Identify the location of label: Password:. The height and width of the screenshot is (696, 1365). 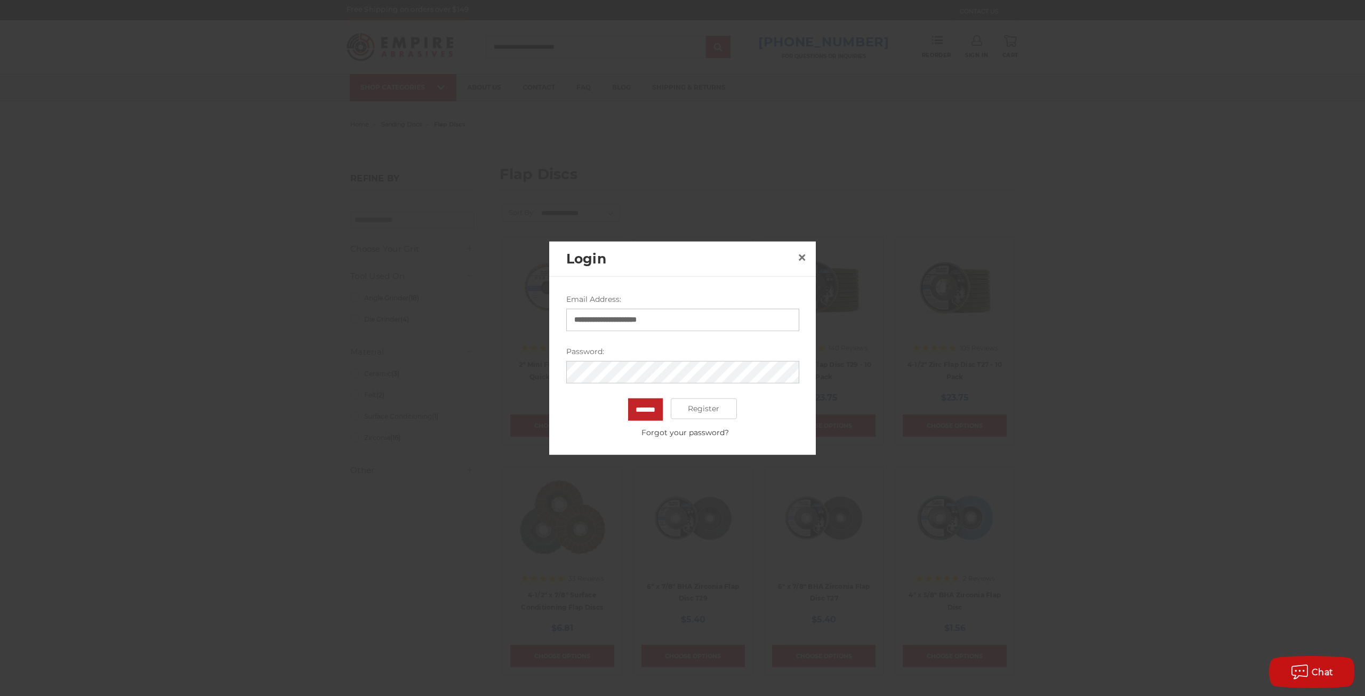
(682, 351).